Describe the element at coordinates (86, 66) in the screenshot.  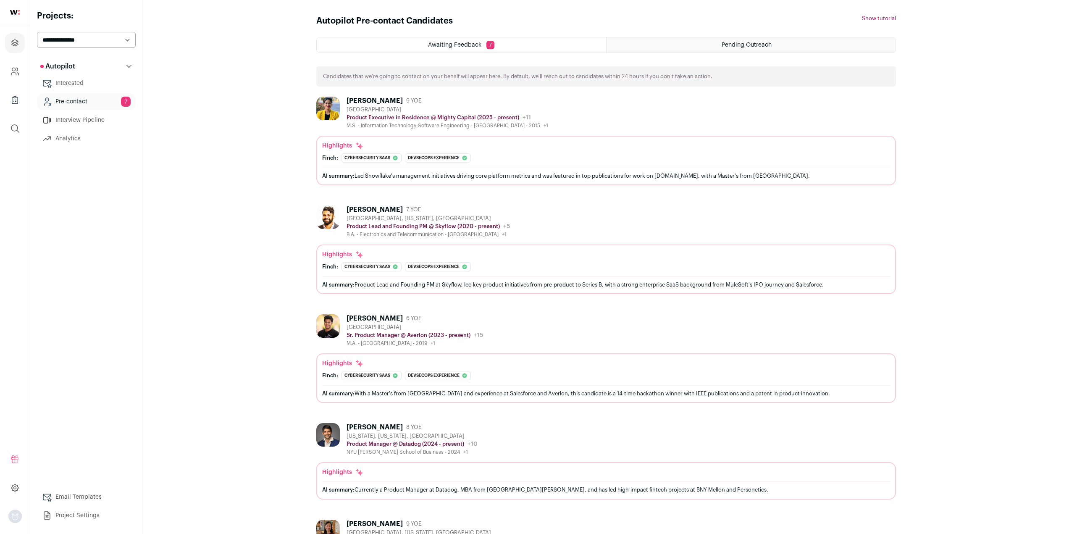
I see `button: Autopilot` at that location.